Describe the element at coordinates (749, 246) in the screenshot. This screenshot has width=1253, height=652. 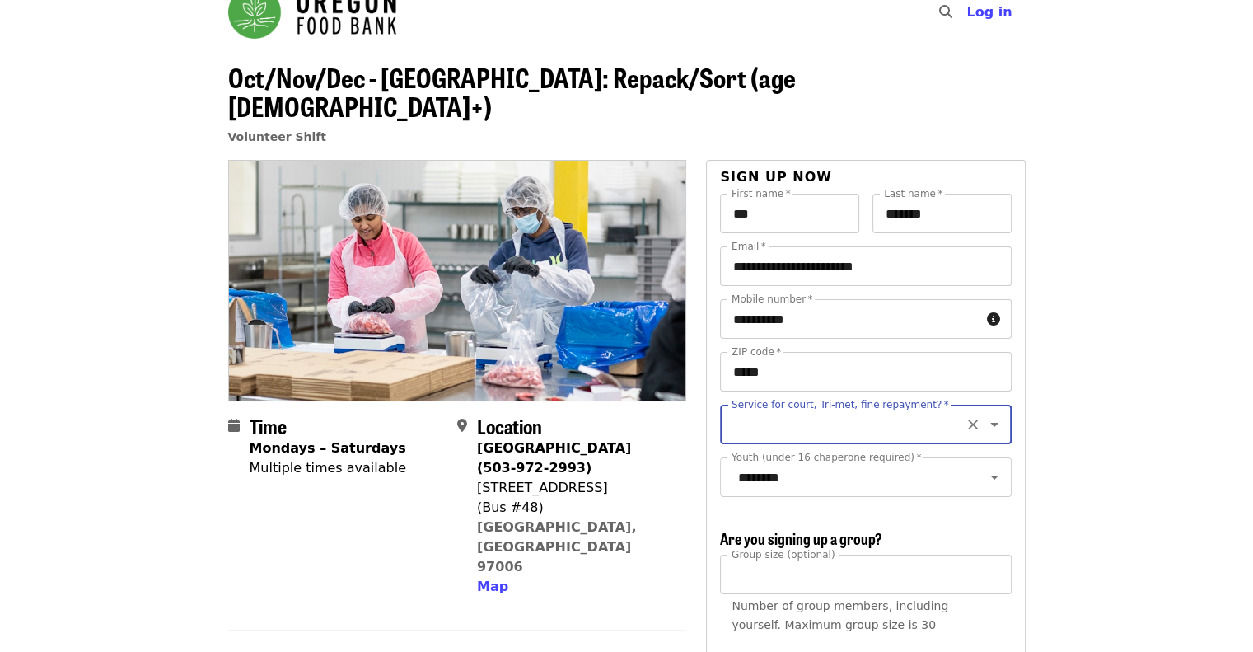
I see `label: Email` at that location.